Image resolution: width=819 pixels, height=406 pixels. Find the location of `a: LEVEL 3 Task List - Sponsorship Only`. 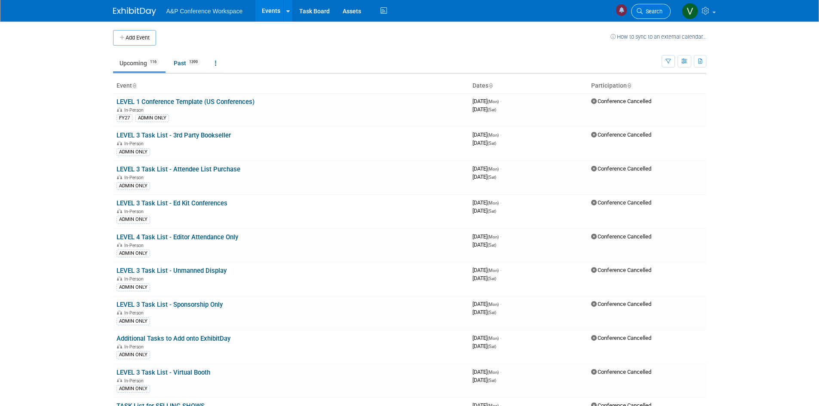

a: LEVEL 3 Task List - Sponsorship Only is located at coordinates (169, 305).